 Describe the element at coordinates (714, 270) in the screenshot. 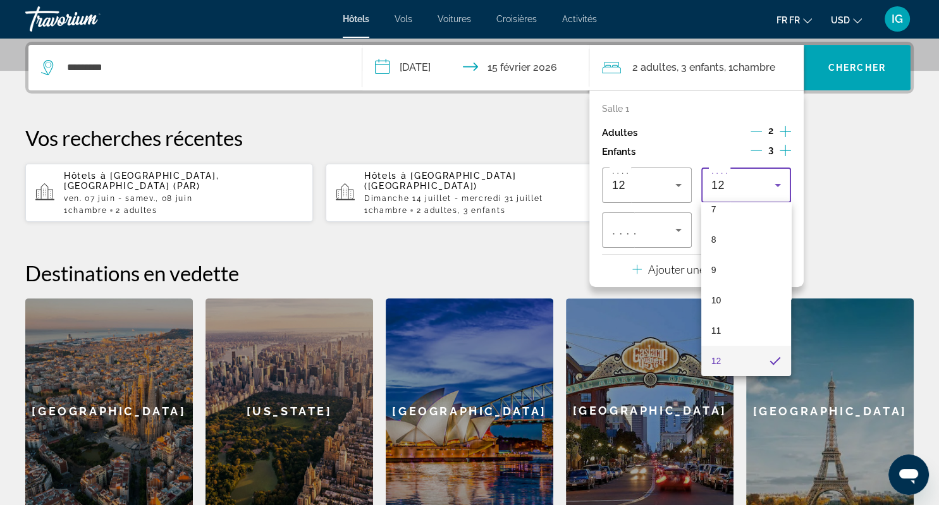

I see `span: 9` at that location.